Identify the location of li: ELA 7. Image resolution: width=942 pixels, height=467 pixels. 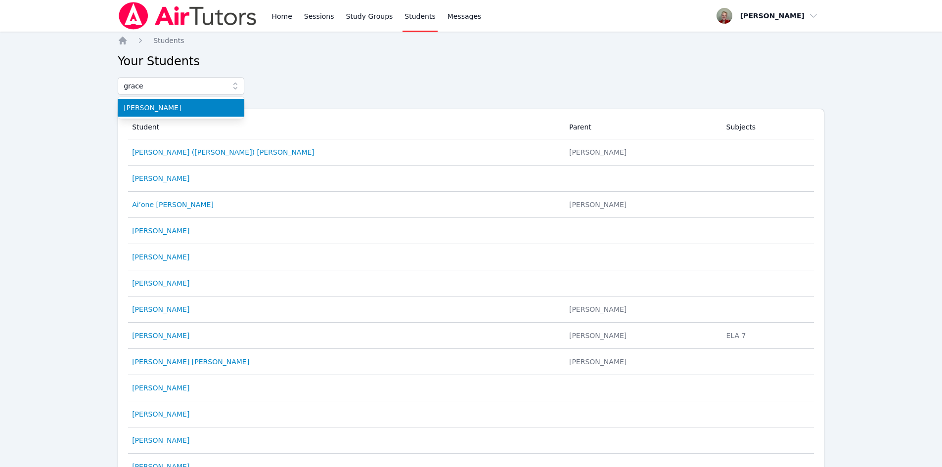
(767, 336).